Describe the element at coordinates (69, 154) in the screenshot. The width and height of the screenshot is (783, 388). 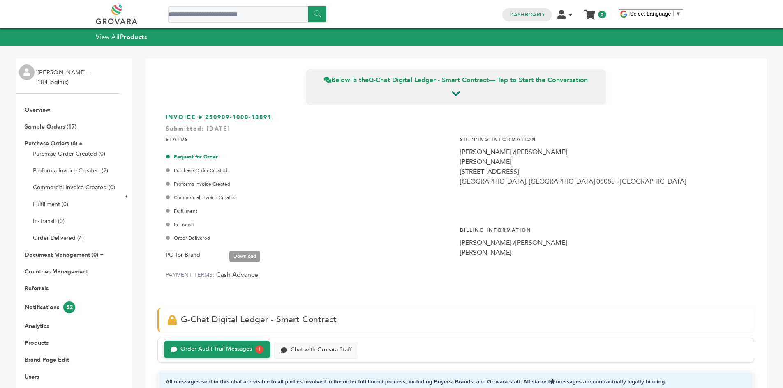
I see `a: Purchase Order Created (0)` at that location.